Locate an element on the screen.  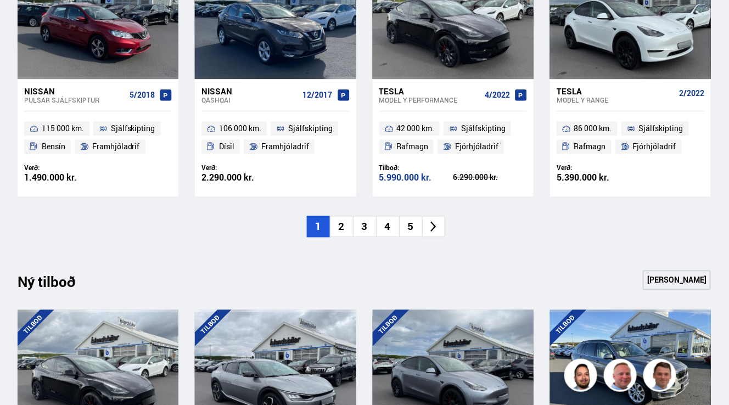
a: Tesla Model Y PERFORMANCE 4/2022 42 000 km. Sjálfskipting Rafmagn Fjórhjóladrif Tilboð: 5.990.000... is located at coordinates (453, 138).